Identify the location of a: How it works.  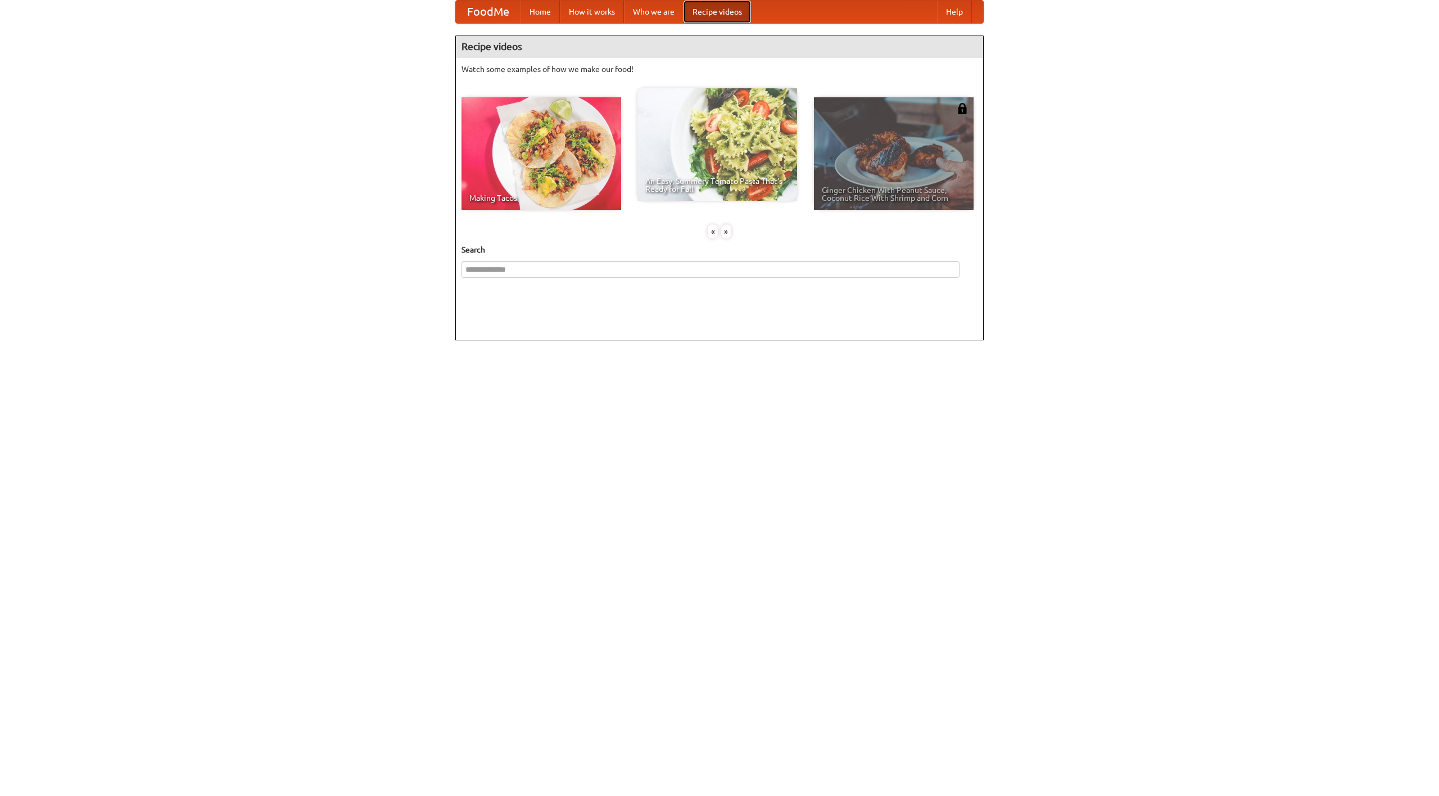
(592, 12).